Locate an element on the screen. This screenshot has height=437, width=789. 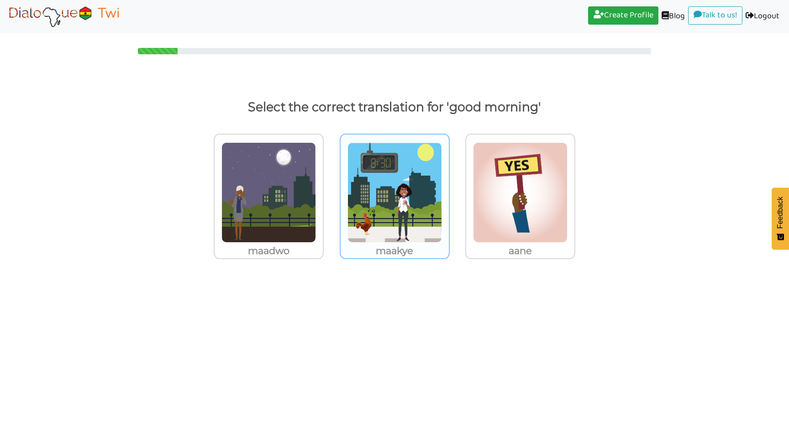
p: maakye is located at coordinates (394, 251).